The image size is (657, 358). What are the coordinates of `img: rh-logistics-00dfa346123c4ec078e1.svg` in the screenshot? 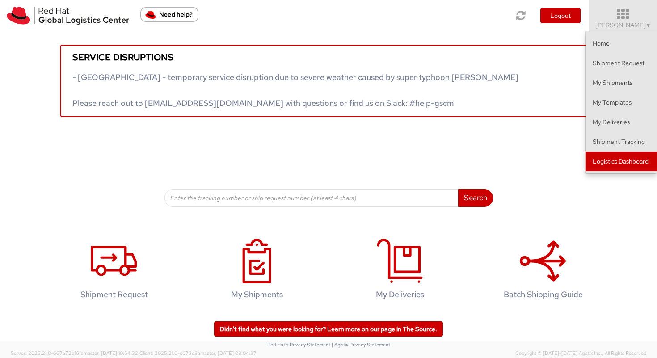 It's located at (68, 16).